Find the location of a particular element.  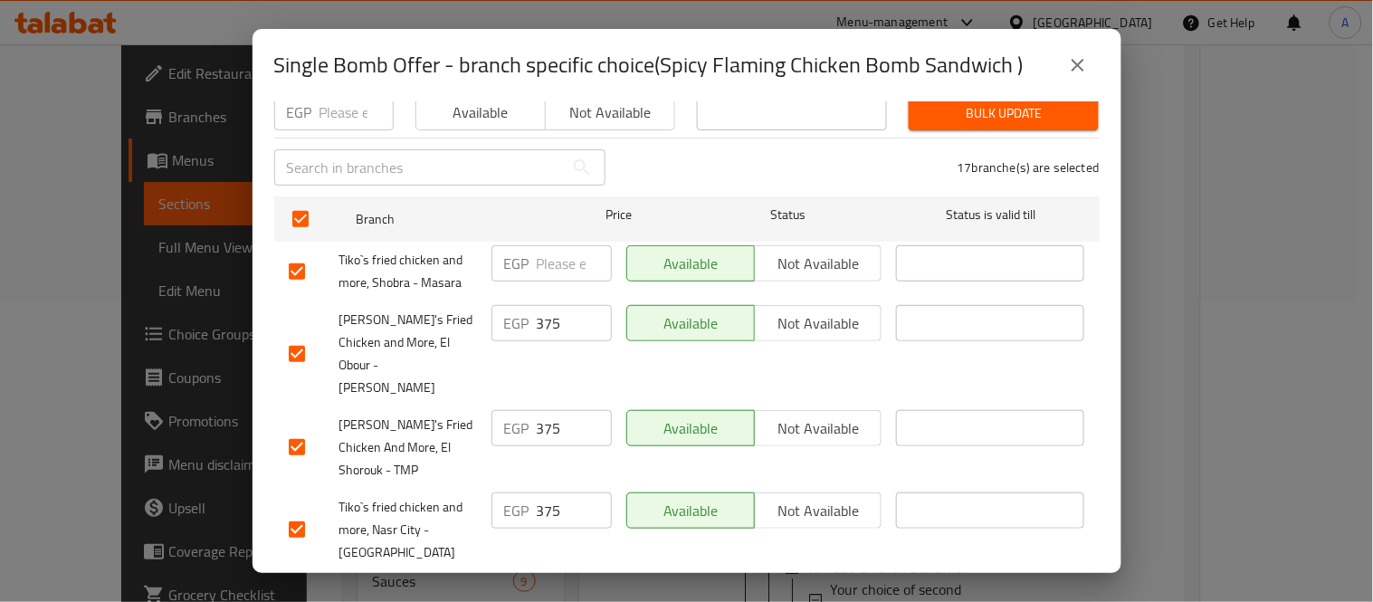

span: Tiko`s fried chicken and more, Shobra - Masara is located at coordinates (408, 271).